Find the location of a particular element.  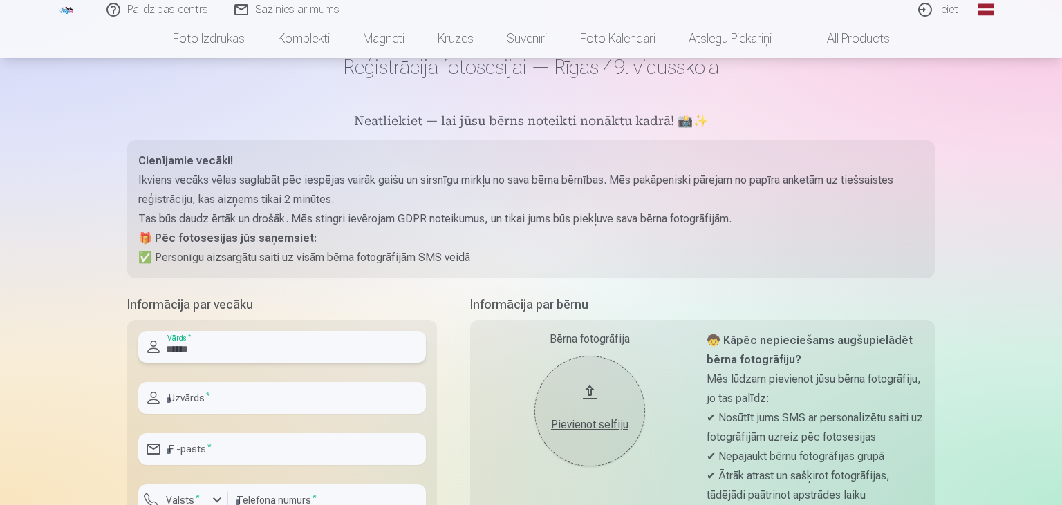

p: Tas būs daudz ērtāk un drošāk. Mēs stingri ievērojam GDPR noteikumus, un tikai jums būs piekļuve ... is located at coordinates (531, 219).